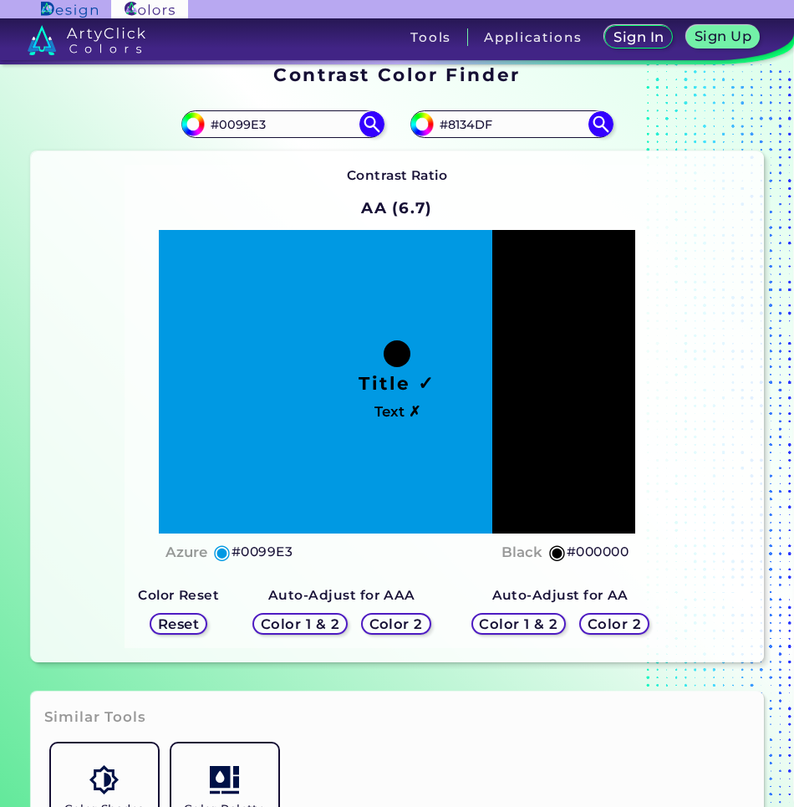  I want to click on h3: Applications, so click(533, 37).